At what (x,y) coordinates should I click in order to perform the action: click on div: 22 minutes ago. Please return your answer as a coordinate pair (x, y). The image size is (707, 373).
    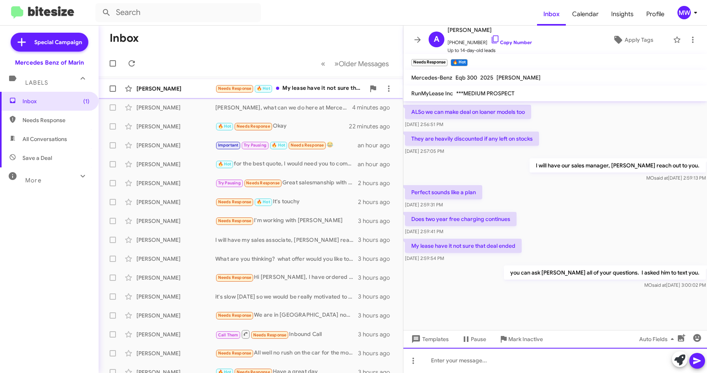
    Looking at the image, I should click on (373, 127).